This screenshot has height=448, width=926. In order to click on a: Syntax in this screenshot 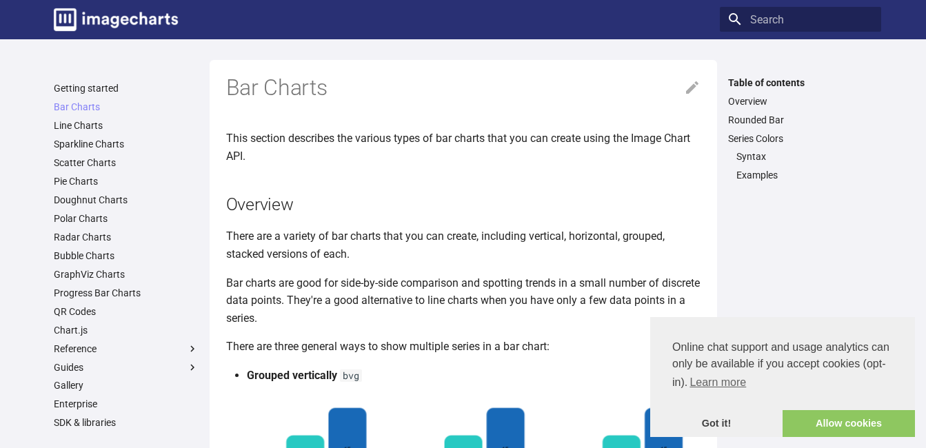, I will do `click(805, 157)`.